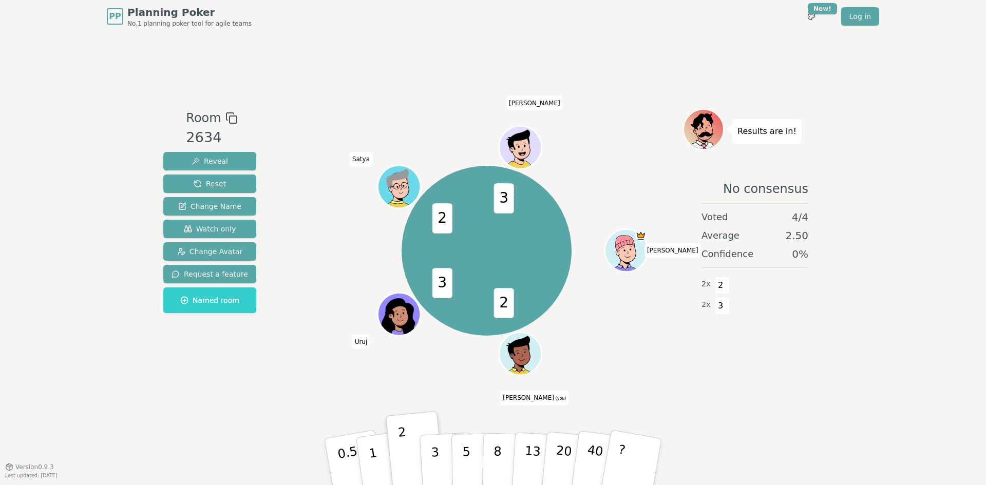  I want to click on p: 2, so click(404, 453).